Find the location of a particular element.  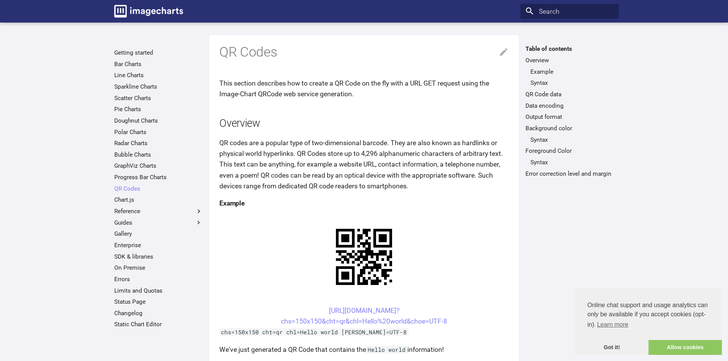

a: Image-Charts documentation is located at coordinates (149, 11).